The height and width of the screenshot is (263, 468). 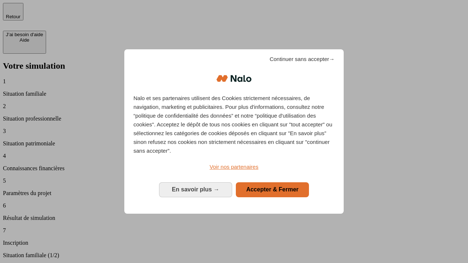 I want to click on span: Continuer sans accepter→, so click(x=302, y=59).